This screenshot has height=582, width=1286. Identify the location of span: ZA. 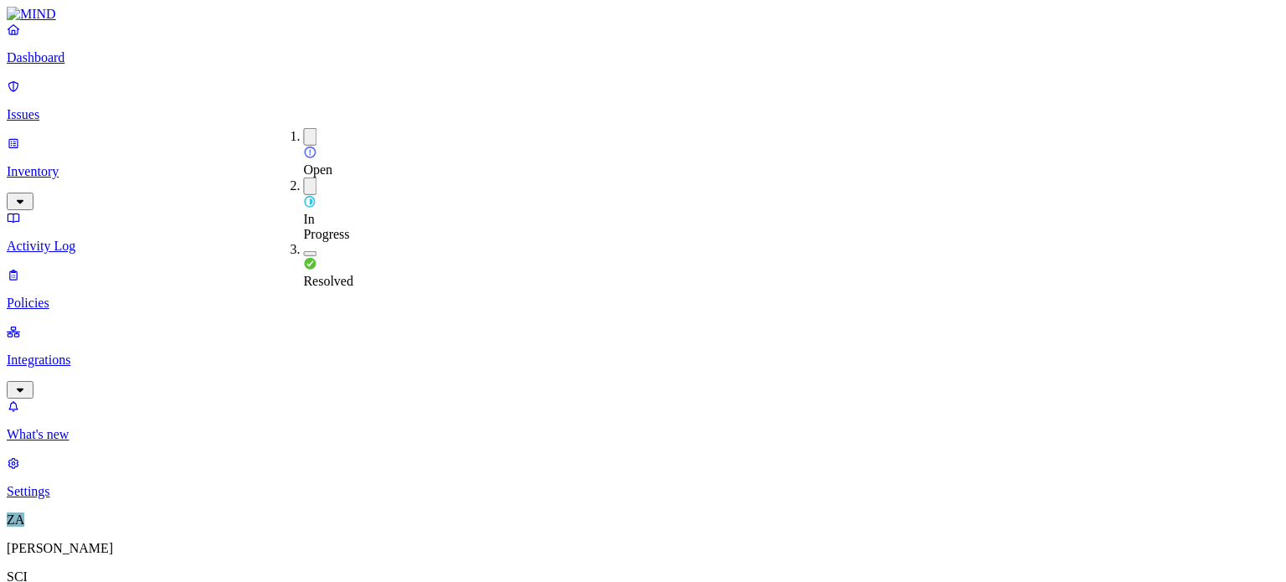
(15, 519).